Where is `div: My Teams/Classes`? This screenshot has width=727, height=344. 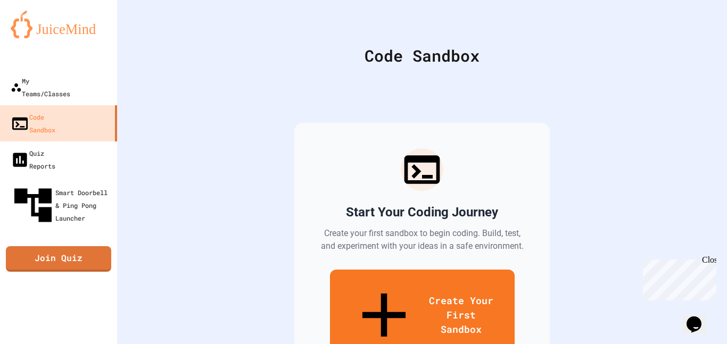 div: My Teams/Classes is located at coordinates (40, 87).